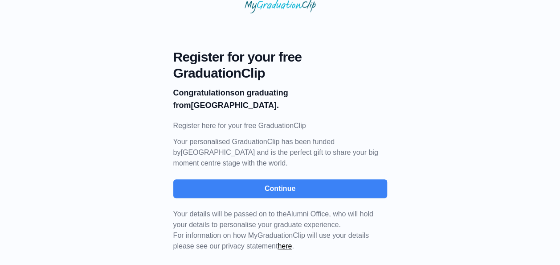 This screenshot has width=560, height=265. I want to click on span: For information on how MyGraduationClip will use your details please see our privacy statement ., so click(273, 229).